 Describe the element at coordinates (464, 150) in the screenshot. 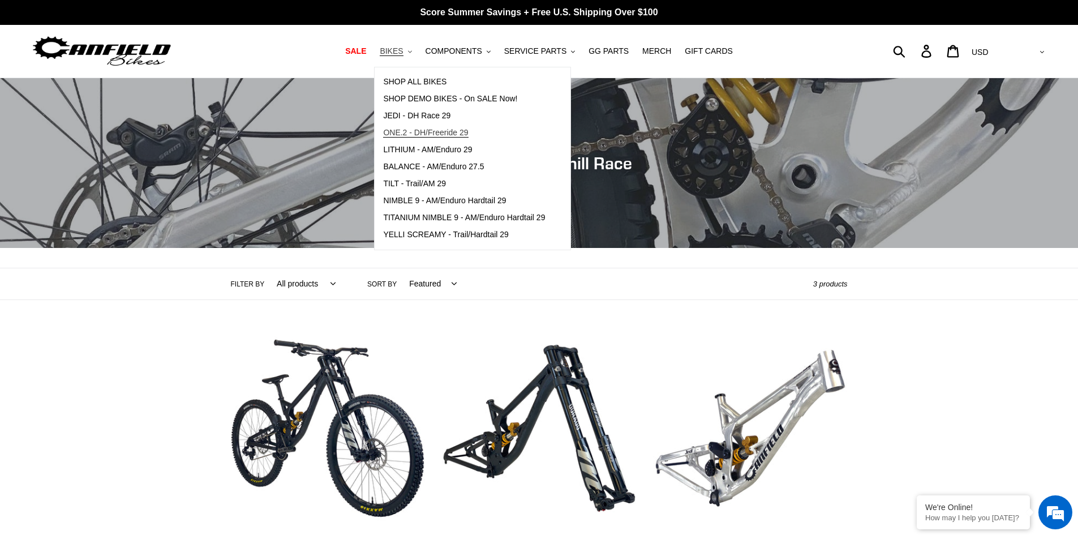

I see `a: LITHIUM - AM/Enduro 29` at that location.